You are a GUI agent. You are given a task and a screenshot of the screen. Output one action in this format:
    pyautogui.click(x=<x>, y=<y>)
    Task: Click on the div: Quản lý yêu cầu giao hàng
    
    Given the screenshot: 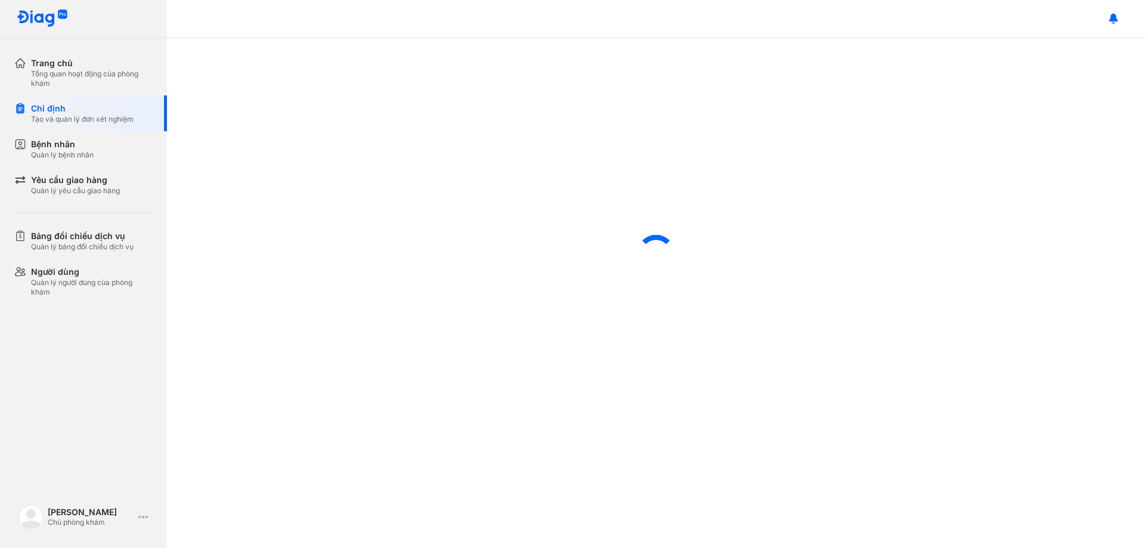 What is the action you would take?
    pyautogui.click(x=75, y=191)
    